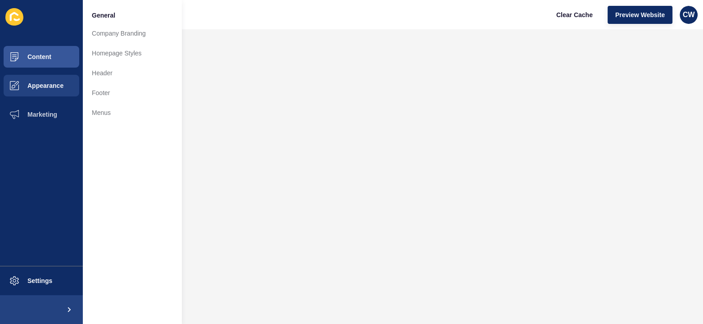 The width and height of the screenshot is (703, 324). Describe the element at coordinates (574, 15) in the screenshot. I see `button: Clear Cache` at that location.